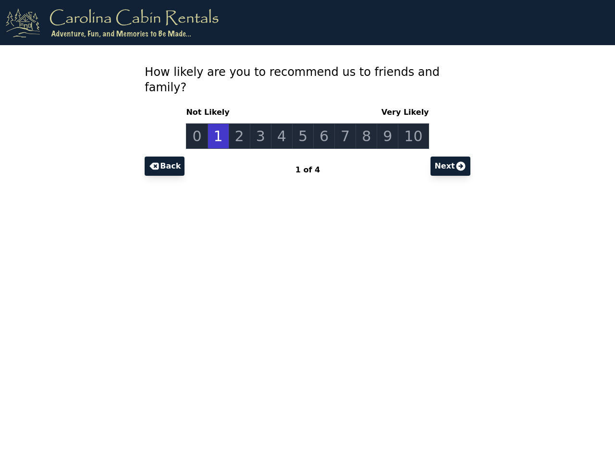  I want to click on span: 1 of 4, so click(307, 170).